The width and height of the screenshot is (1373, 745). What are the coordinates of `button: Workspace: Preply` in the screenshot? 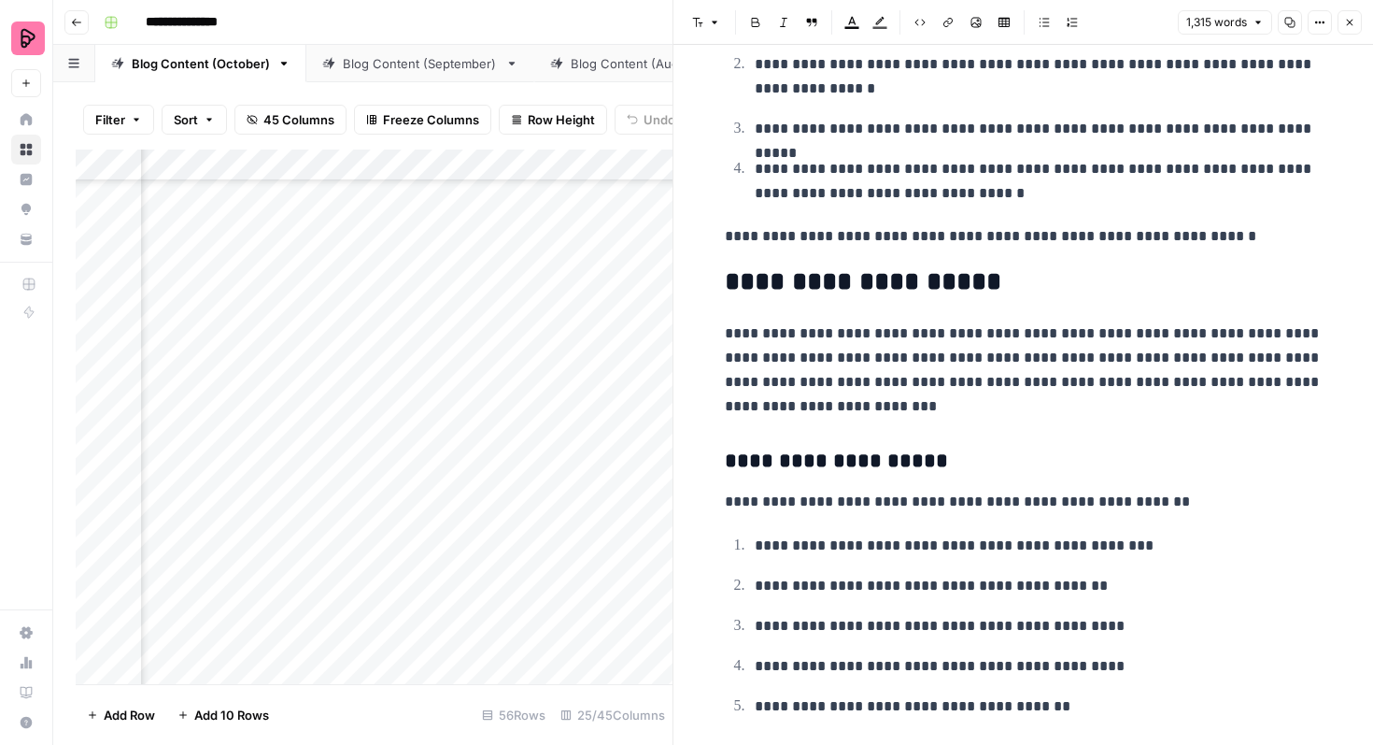 It's located at (26, 38).